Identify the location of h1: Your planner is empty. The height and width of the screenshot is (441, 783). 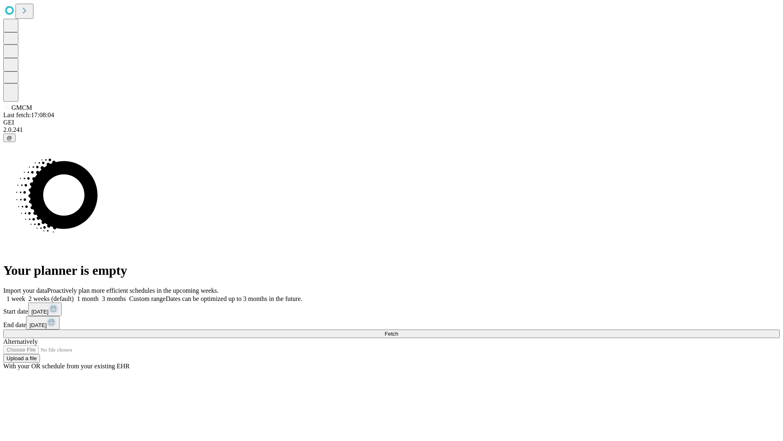
(392, 270).